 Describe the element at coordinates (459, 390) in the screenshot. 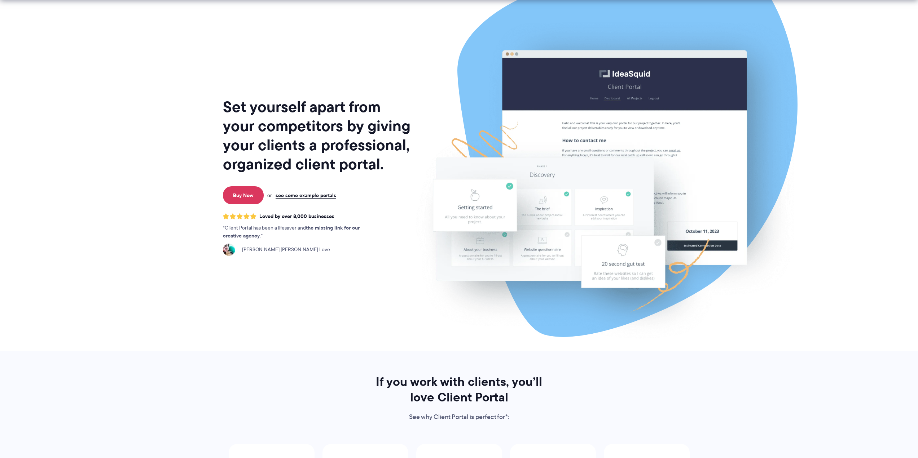

I see `h2: If you work with clients, you’ll love Client Portal` at that location.